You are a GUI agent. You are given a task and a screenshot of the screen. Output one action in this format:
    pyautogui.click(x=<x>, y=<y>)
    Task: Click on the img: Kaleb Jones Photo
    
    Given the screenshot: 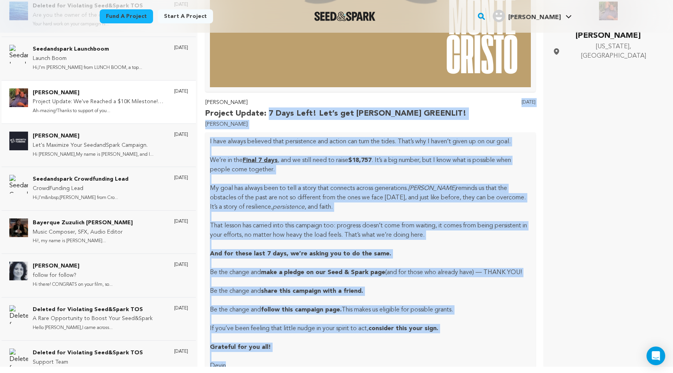 What is the action you would take?
    pyautogui.click(x=19, y=141)
    